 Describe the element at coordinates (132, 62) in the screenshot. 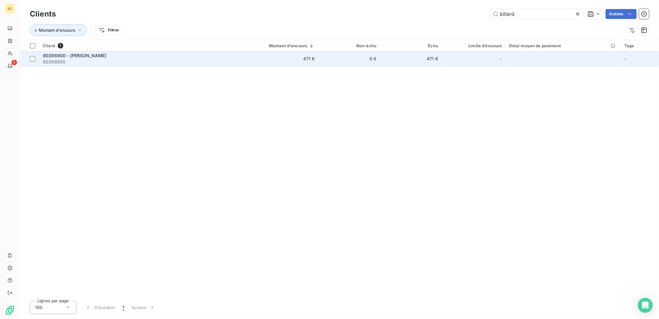

I see `span: 90386900` at that location.